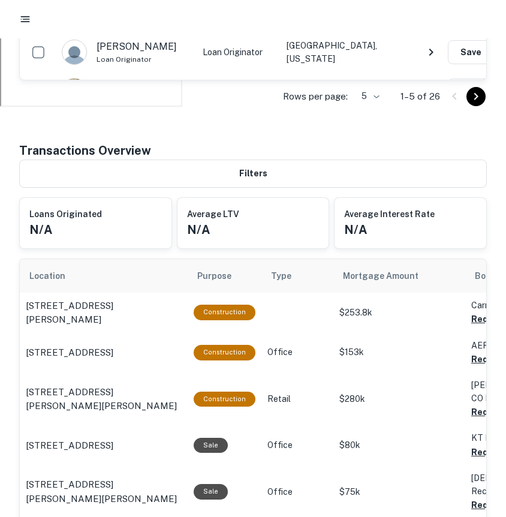 This screenshot has width=506, height=517. Describe the element at coordinates (297, 399) in the screenshot. I see `p: Retail` at that location.